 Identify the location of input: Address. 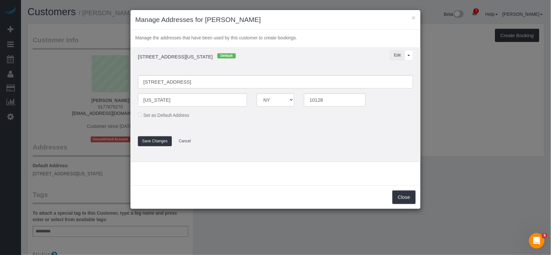
(276, 82).